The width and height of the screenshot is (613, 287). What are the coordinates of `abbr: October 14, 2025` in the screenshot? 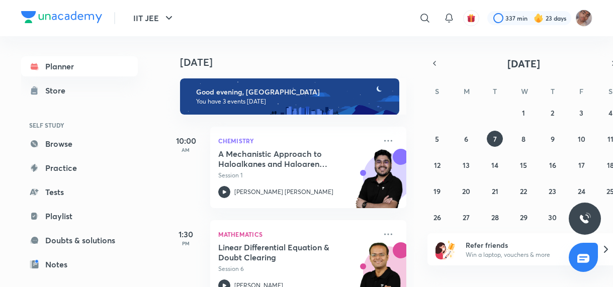 It's located at (495, 165).